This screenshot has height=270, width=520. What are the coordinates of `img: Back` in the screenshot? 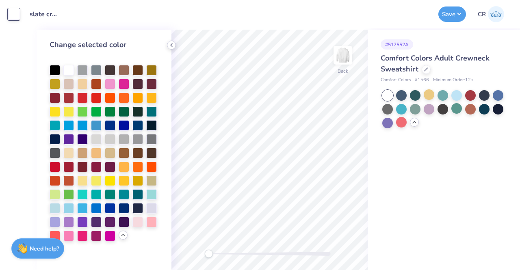 It's located at (343, 55).